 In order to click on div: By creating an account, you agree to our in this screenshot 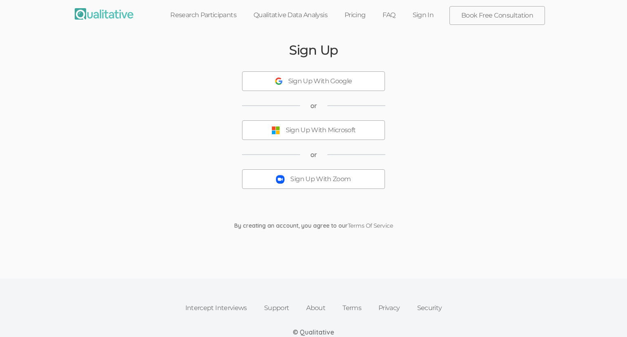, I will do `click(313, 226)`.